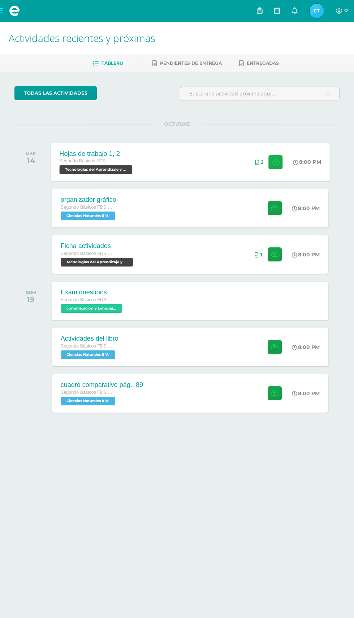  I want to click on span: Tablero, so click(112, 63).